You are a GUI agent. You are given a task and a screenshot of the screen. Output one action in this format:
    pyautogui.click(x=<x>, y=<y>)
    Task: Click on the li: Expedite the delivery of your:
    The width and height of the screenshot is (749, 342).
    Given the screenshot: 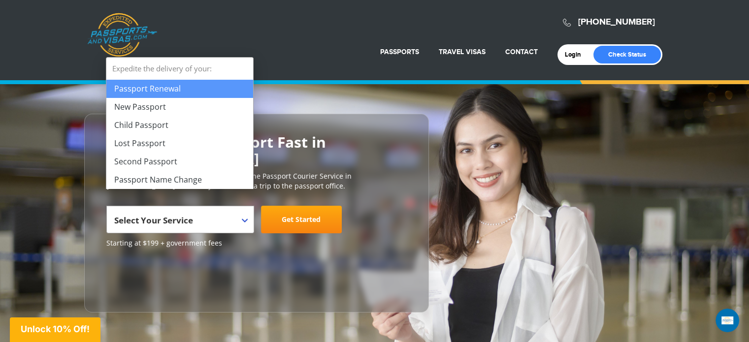 What is the action you would take?
    pyautogui.click(x=180, y=123)
    